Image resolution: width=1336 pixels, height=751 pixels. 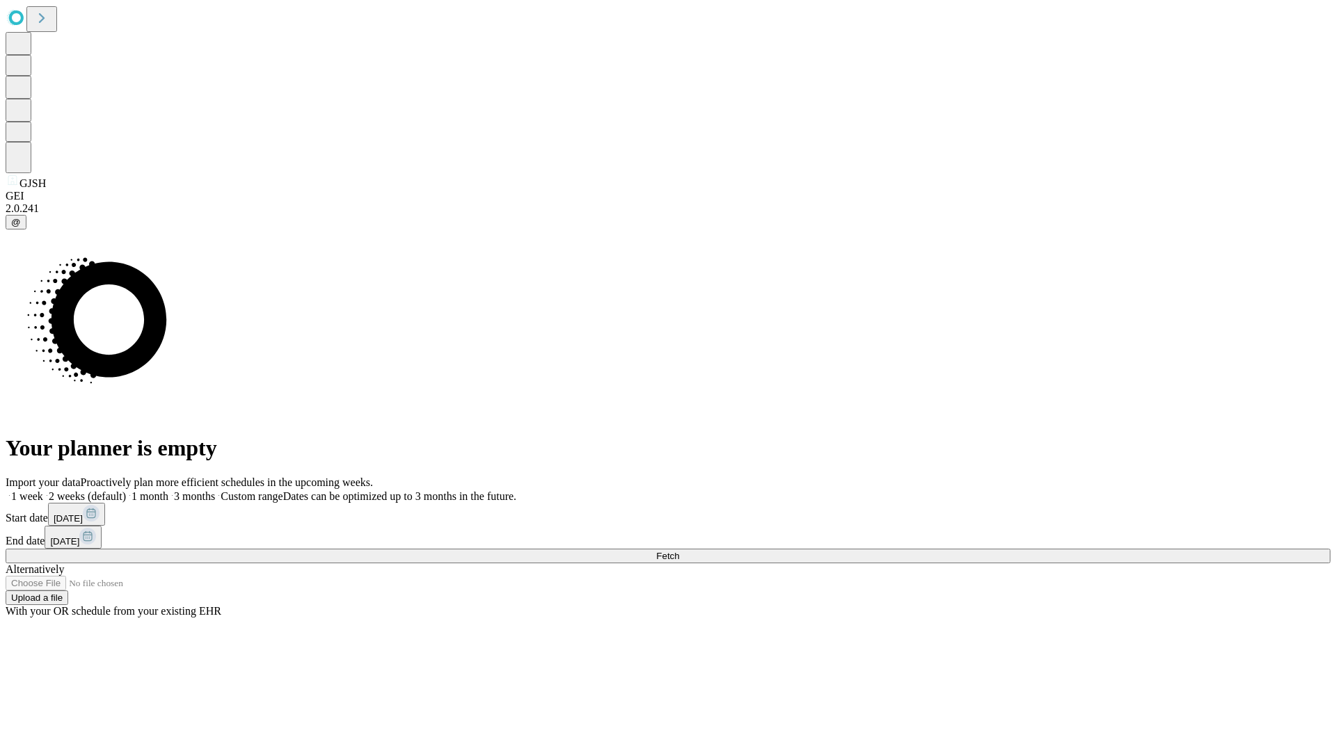 I want to click on div: GEI, so click(x=668, y=196).